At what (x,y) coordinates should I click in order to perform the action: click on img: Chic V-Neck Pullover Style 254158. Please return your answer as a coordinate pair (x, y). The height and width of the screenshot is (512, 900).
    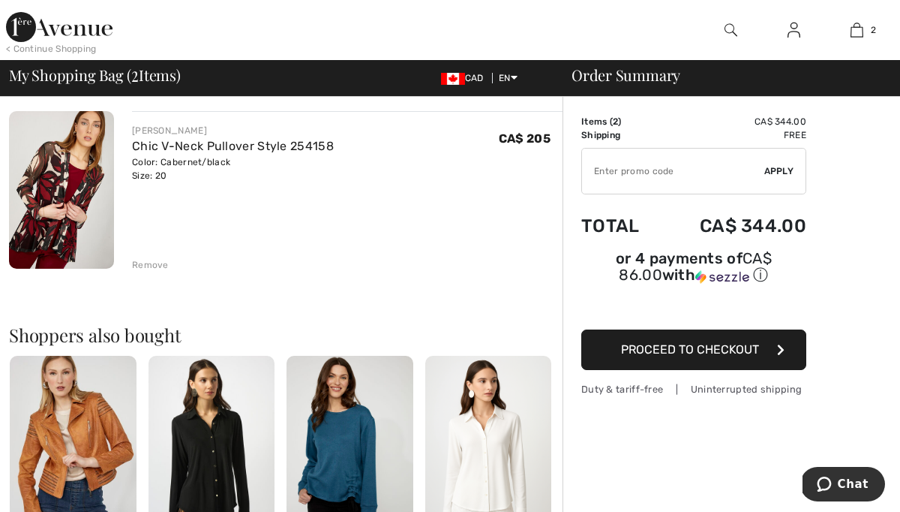
    Looking at the image, I should click on (62, 190).